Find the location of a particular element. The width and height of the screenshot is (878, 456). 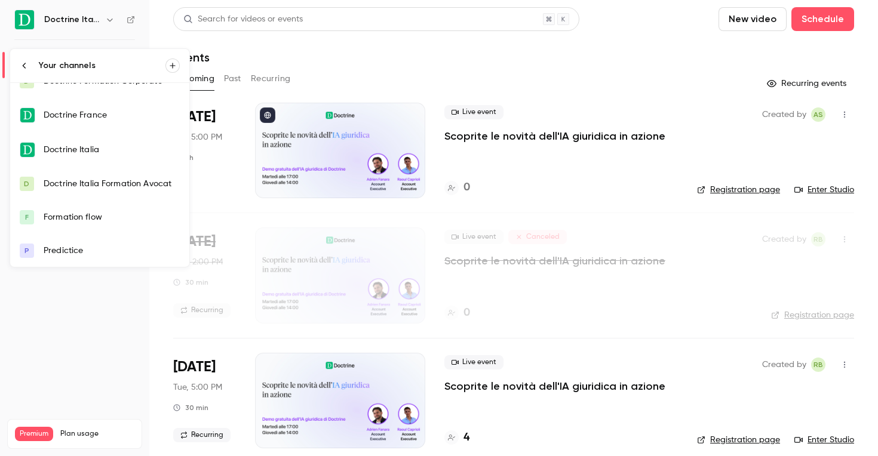

img: Doctrine France is located at coordinates (27, 115).